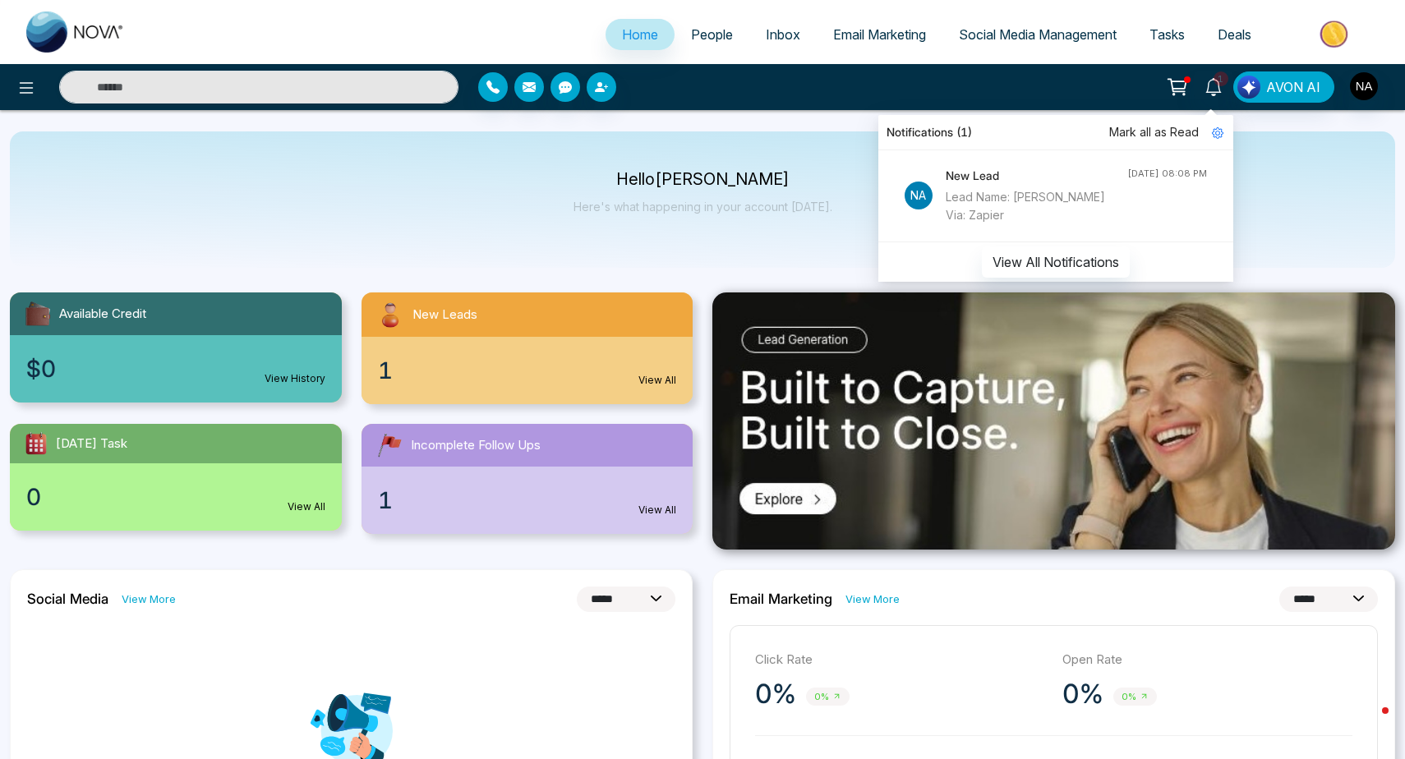 Image resolution: width=1405 pixels, height=759 pixels. What do you see at coordinates (444, 315) in the screenshot?
I see `span: New Leads` at bounding box center [444, 315].